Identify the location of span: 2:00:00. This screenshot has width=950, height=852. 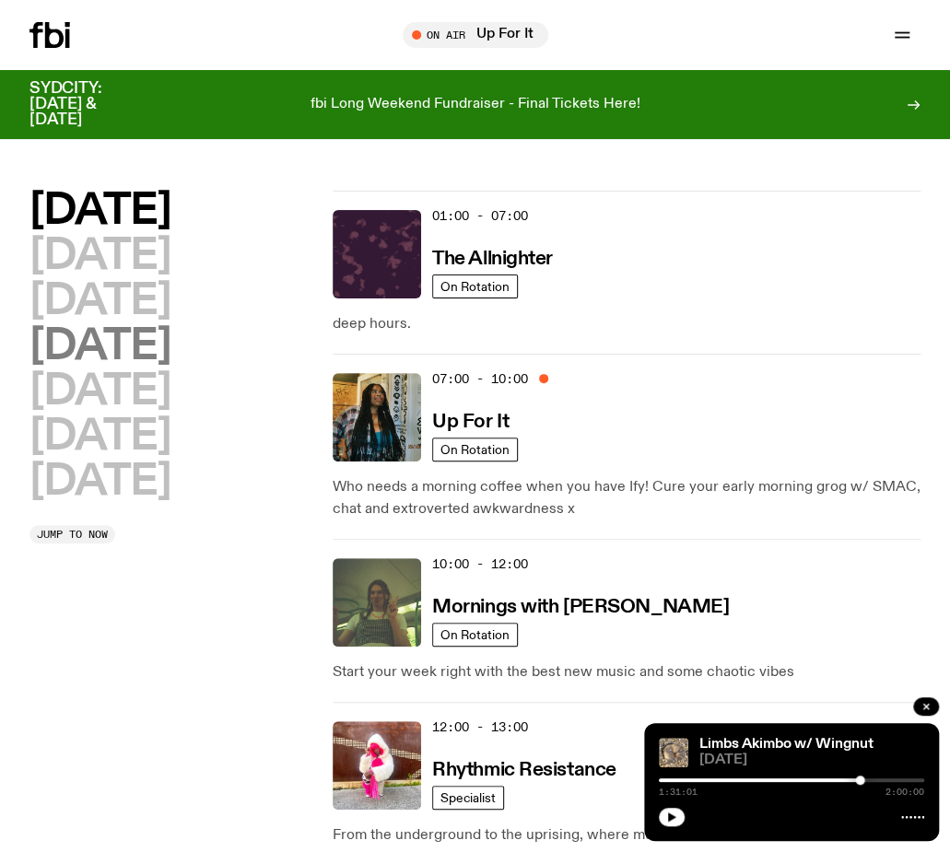
(905, 792).